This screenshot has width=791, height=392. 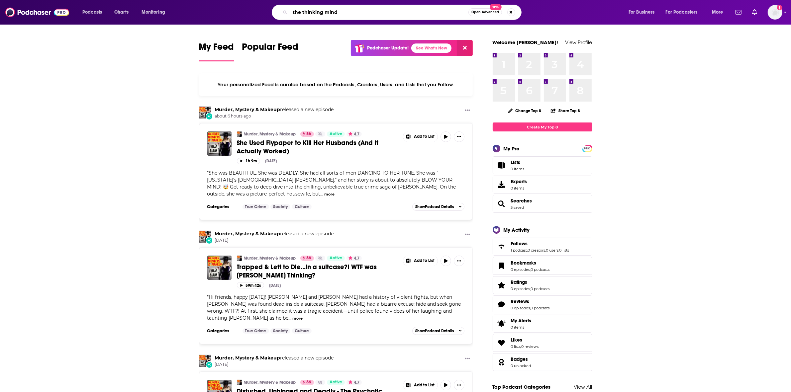 What do you see at coordinates (587, 148) in the screenshot?
I see `a: PRO` at bounding box center [587, 148].